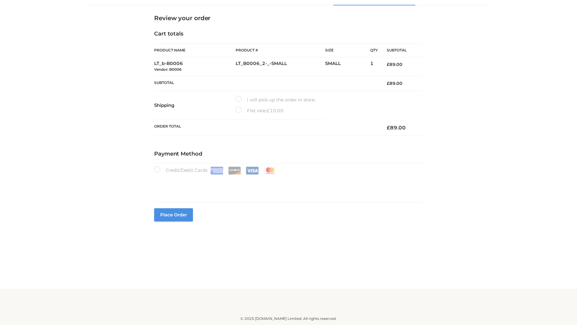 The image size is (577, 325). I want to click on label: I will pick up the order in store., so click(276, 100).